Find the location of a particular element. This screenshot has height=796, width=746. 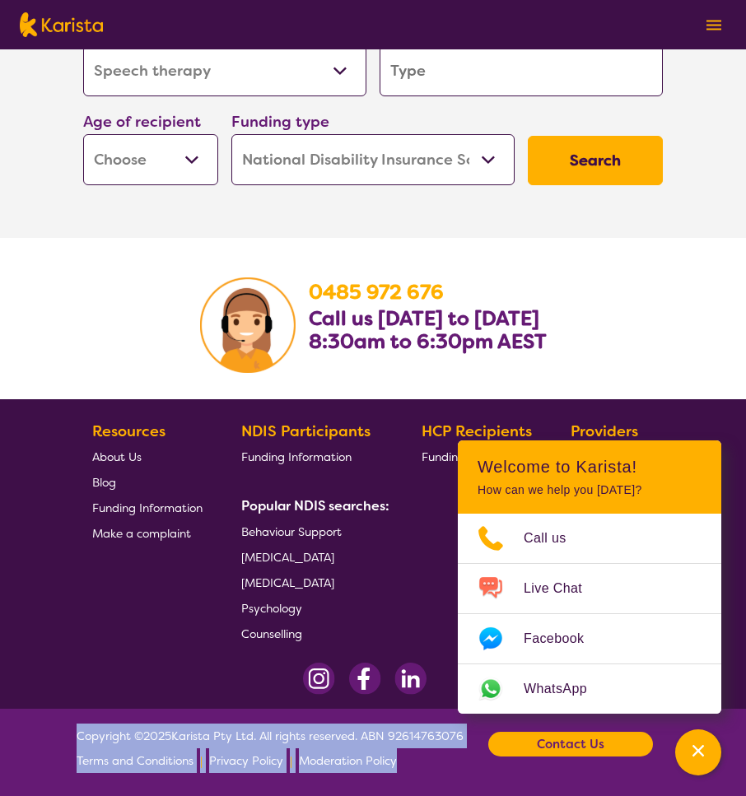

span: Call us is located at coordinates (555, 538).